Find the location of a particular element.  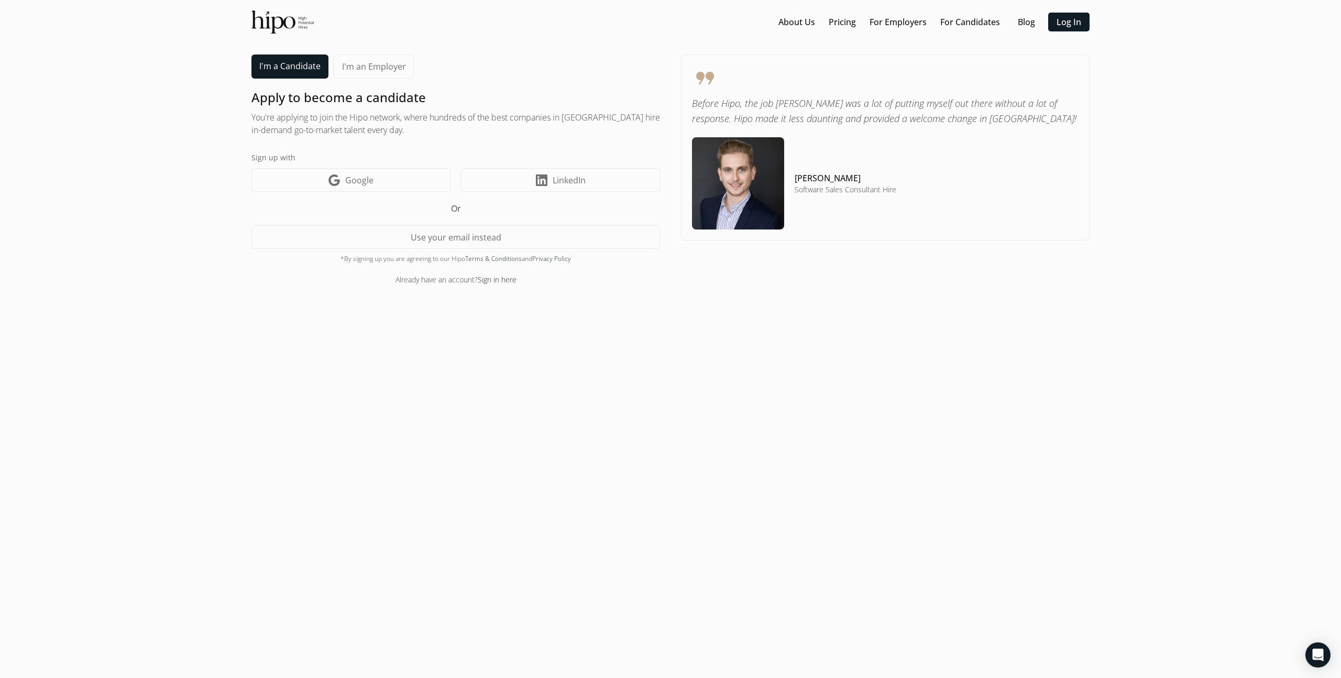

button: For Candidates is located at coordinates (970, 22).